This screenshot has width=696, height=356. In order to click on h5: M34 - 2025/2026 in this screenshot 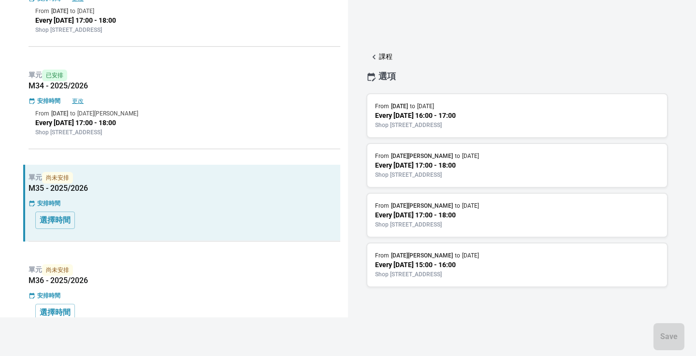, I will do `click(184, 86)`.